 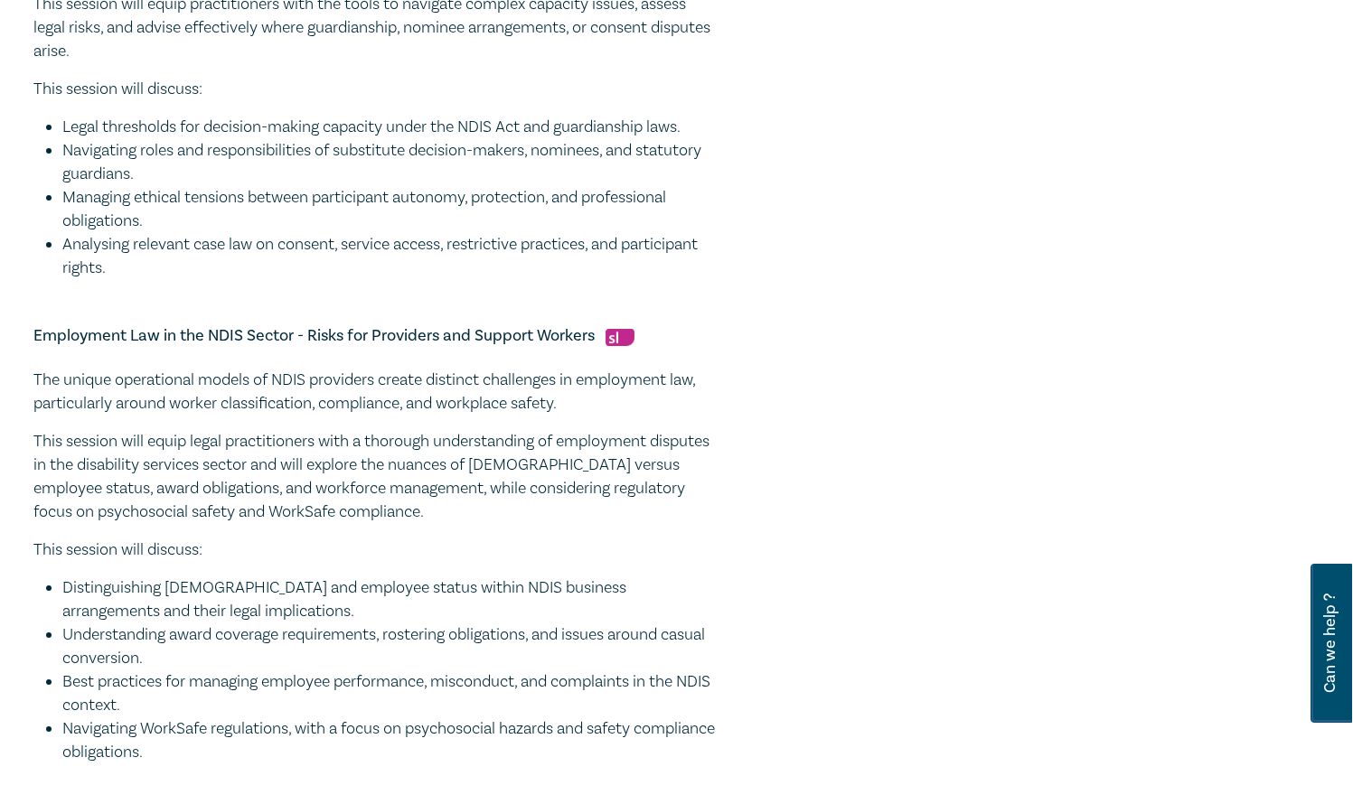 I want to click on p: This session will equip legal practitioners with a thorough understanding of employment disputes ..., so click(x=377, y=477).